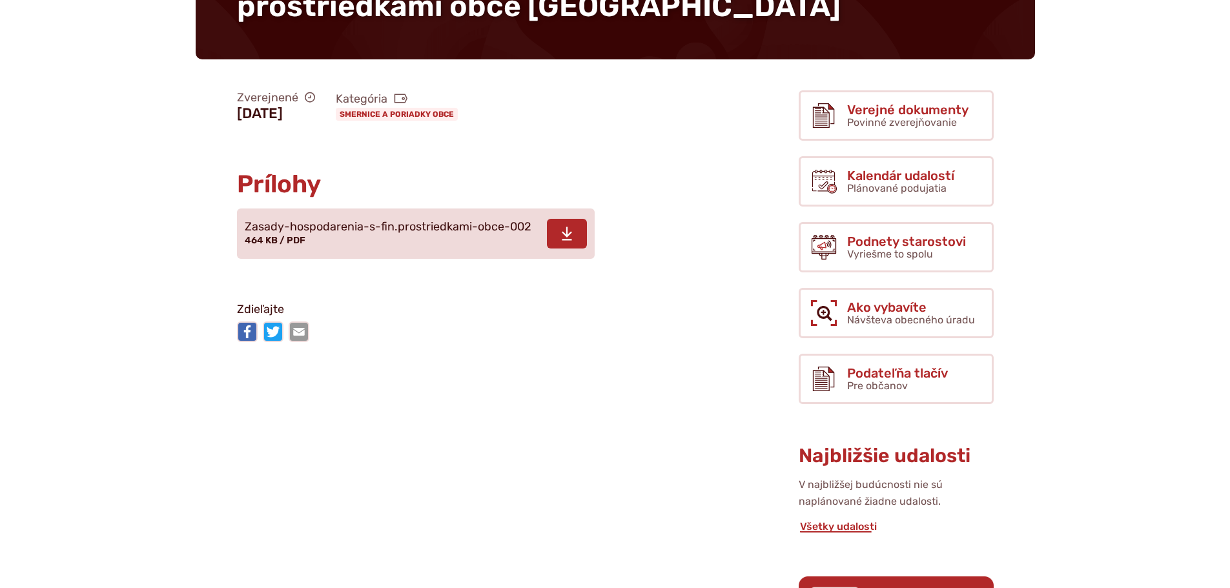 The image size is (1230, 588). I want to click on a: Podnety starostovi Vyriešme to spolu, so click(896, 247).